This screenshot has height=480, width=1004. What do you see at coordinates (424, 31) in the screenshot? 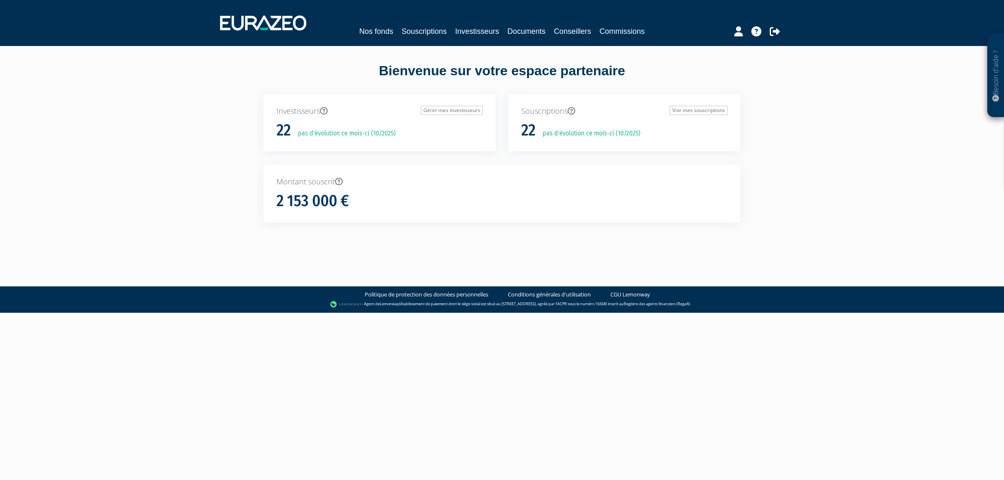
I see `a: Souscriptions` at bounding box center [424, 31].